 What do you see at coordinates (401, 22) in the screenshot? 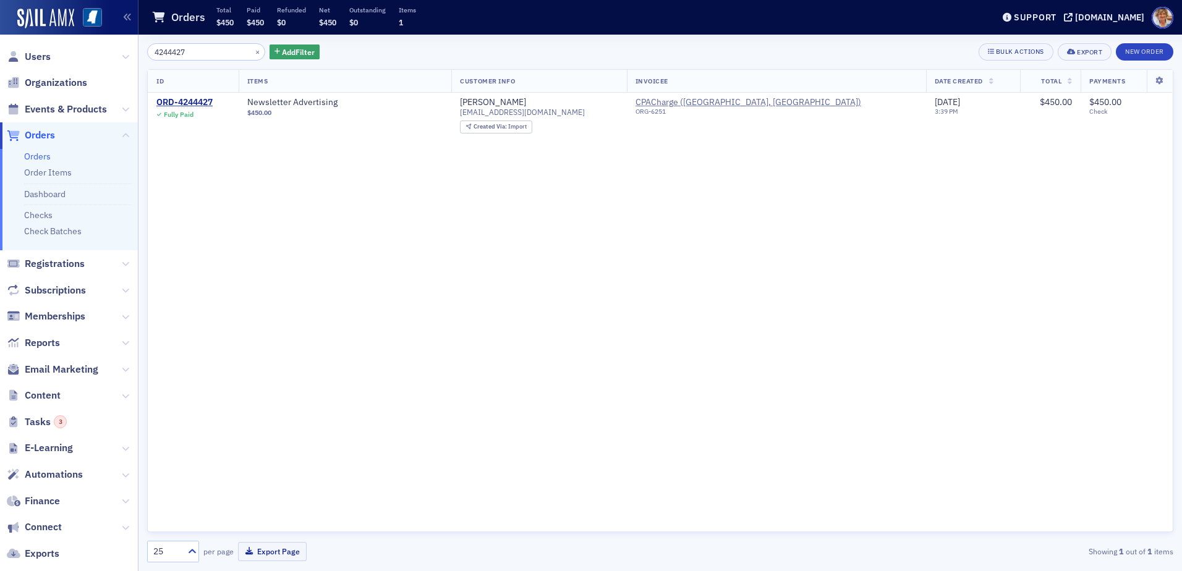
I see `span: 1` at bounding box center [401, 22].